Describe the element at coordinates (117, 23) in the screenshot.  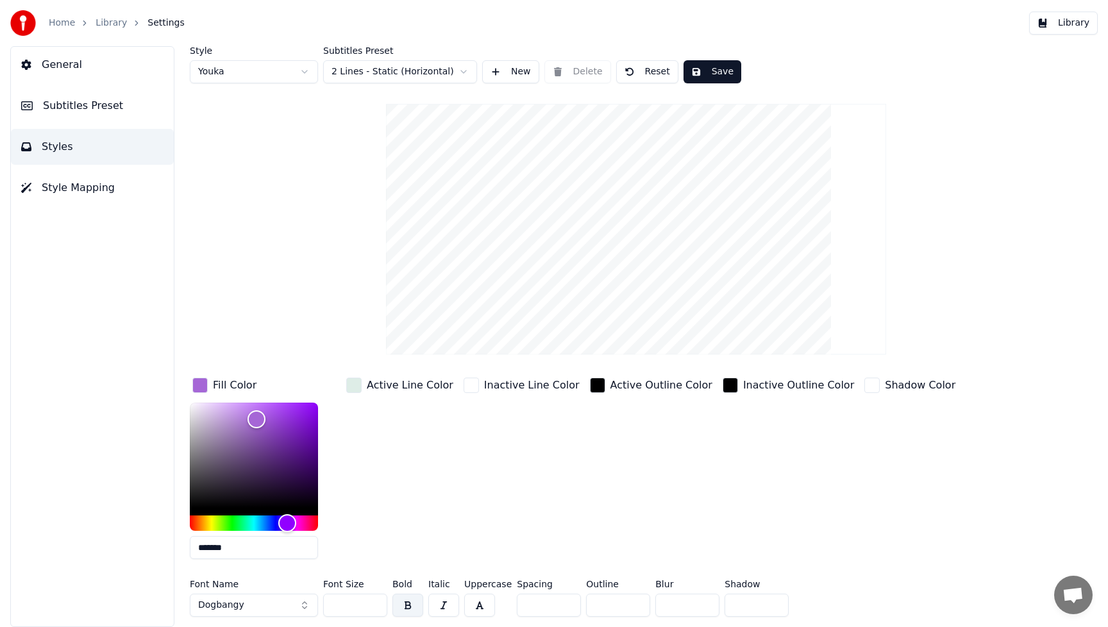
I see `nav: breadcrumb` at that location.